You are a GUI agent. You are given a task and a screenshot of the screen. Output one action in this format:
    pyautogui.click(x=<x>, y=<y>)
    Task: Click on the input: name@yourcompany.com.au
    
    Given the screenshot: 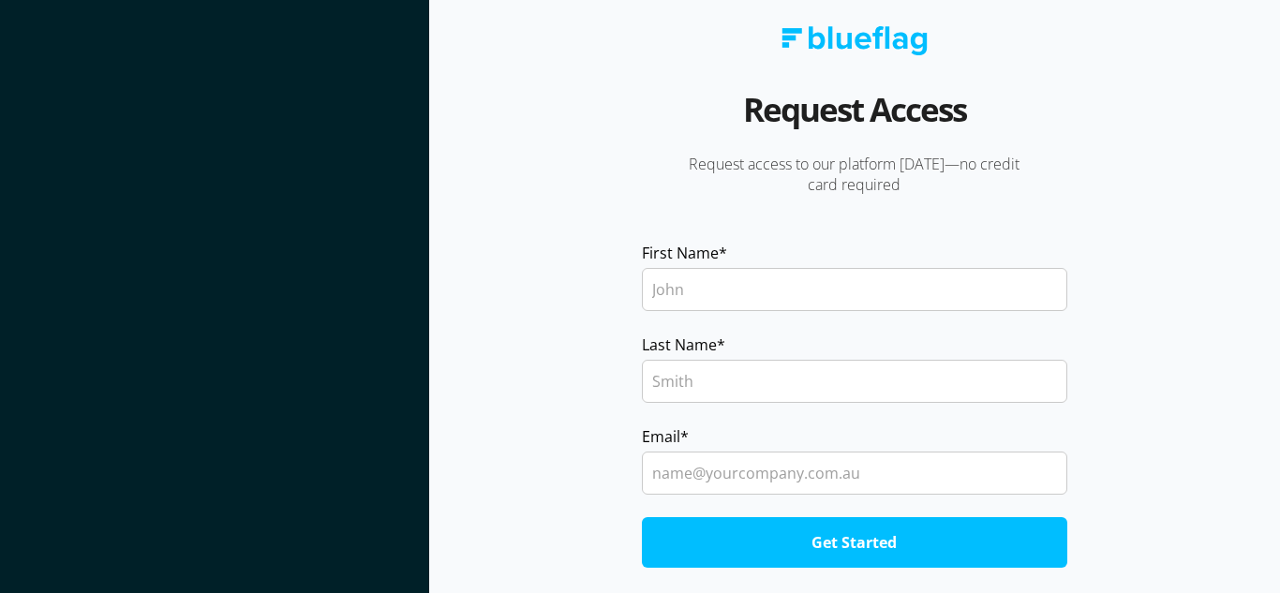 What is the action you would take?
    pyautogui.click(x=855, y=473)
    